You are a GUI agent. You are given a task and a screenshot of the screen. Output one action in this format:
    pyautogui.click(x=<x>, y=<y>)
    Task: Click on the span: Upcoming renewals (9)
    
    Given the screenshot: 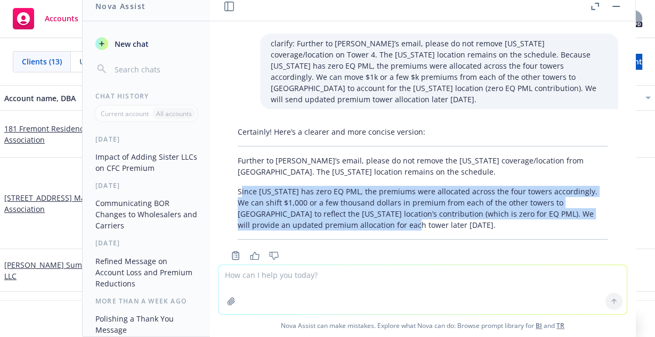 What is the action you would take?
    pyautogui.click(x=120, y=61)
    